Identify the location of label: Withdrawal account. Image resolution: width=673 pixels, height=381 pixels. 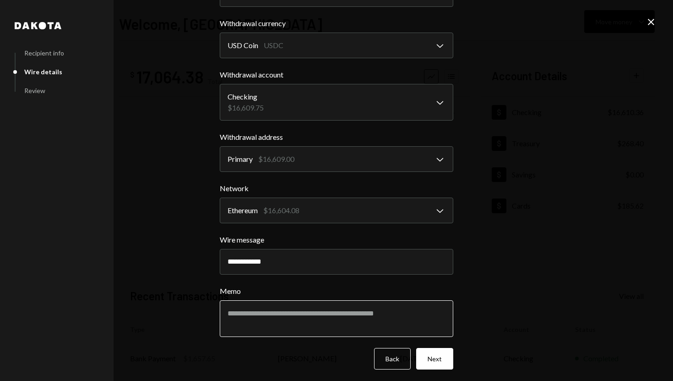
(337, 75).